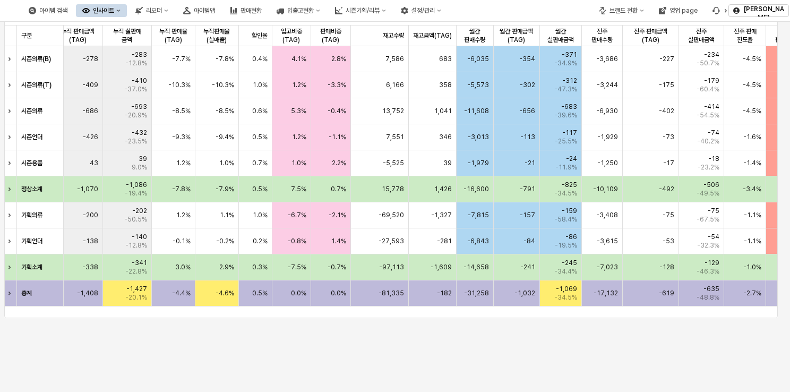 The image size is (790, 392). I want to click on span: -6,930, so click(606, 111).